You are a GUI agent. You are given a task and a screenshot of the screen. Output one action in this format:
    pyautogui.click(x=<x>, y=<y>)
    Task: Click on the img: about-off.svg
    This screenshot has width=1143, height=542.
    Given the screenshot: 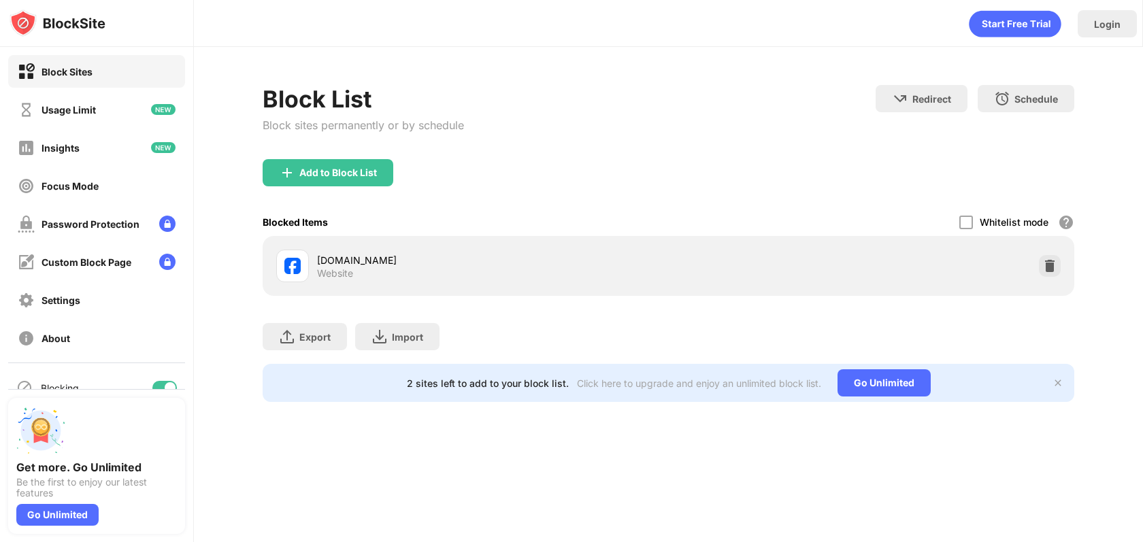 What is the action you would take?
    pyautogui.click(x=26, y=338)
    